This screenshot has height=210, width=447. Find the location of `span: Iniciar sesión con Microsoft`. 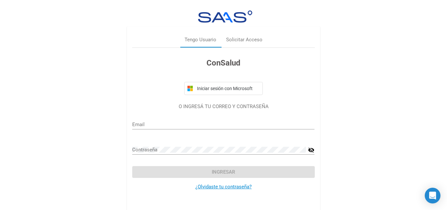

span: Iniciar sesión con Microsoft is located at coordinates (228, 88).